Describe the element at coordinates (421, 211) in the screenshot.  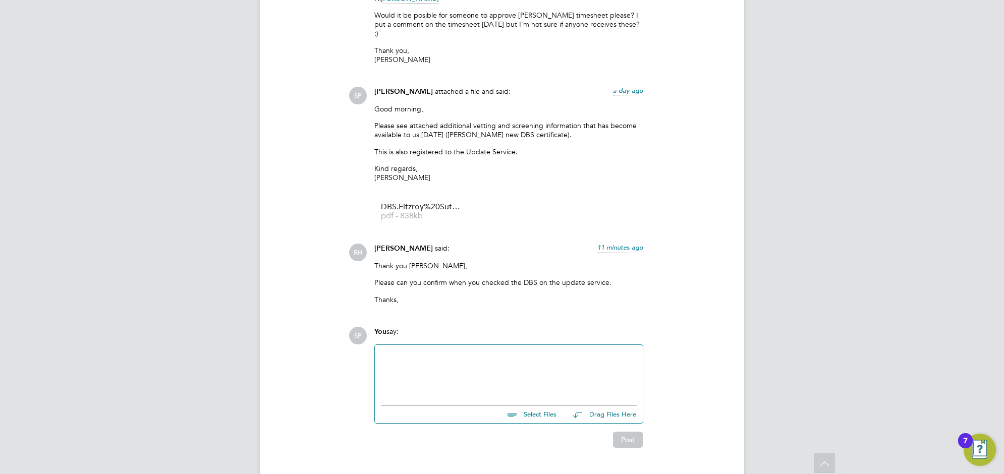
I see `a: DBS.Fitzroy%20Sutherland.JJ pdf - 838kb` at that location.